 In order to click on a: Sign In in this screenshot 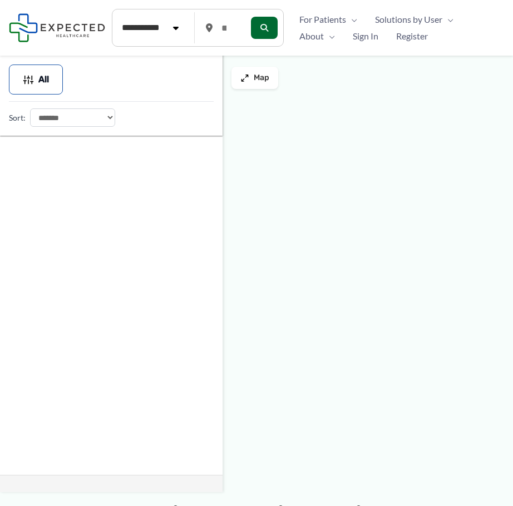, I will do `click(365, 36)`.